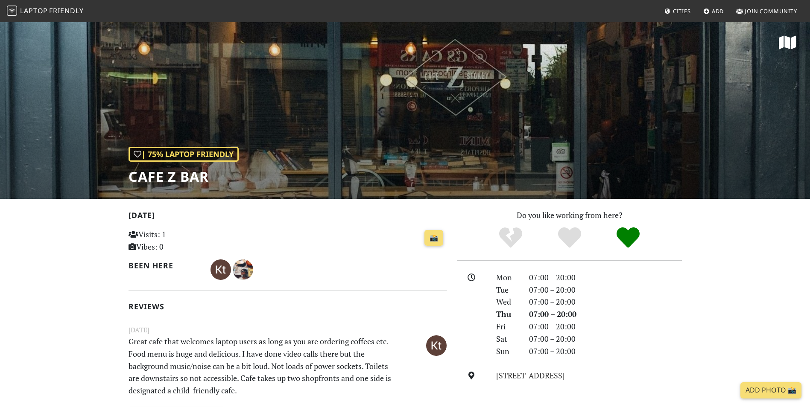 Image resolution: width=810 pixels, height=407 pixels. I want to click on a: Add, so click(714, 11).